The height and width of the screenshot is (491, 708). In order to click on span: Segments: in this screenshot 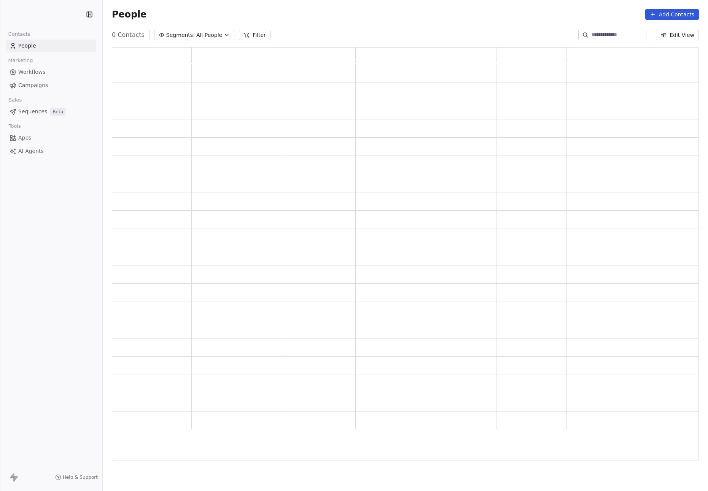, I will do `click(180, 35)`.